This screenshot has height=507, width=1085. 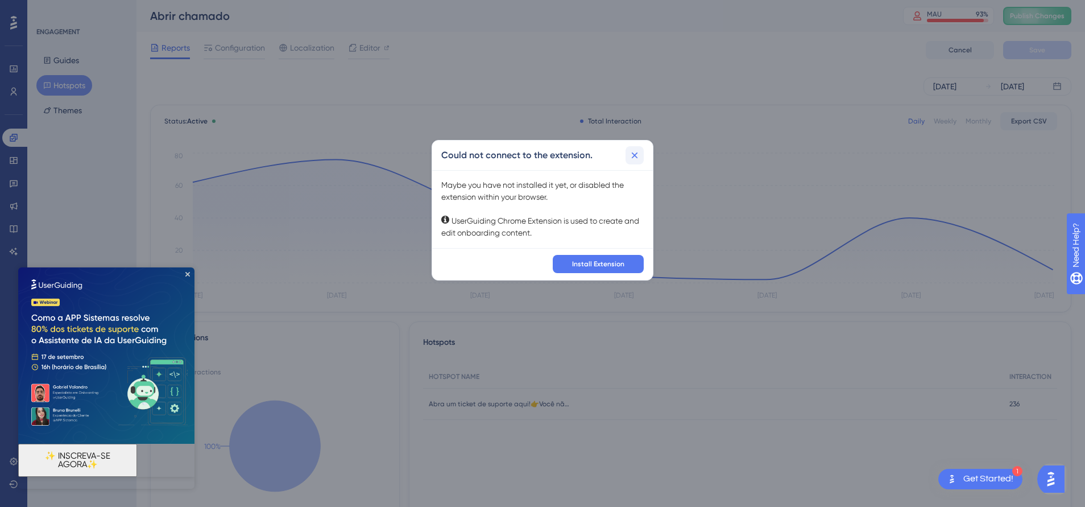 I want to click on div: Open Get Started! checklist, remaining modules: 1, so click(x=981, y=479).